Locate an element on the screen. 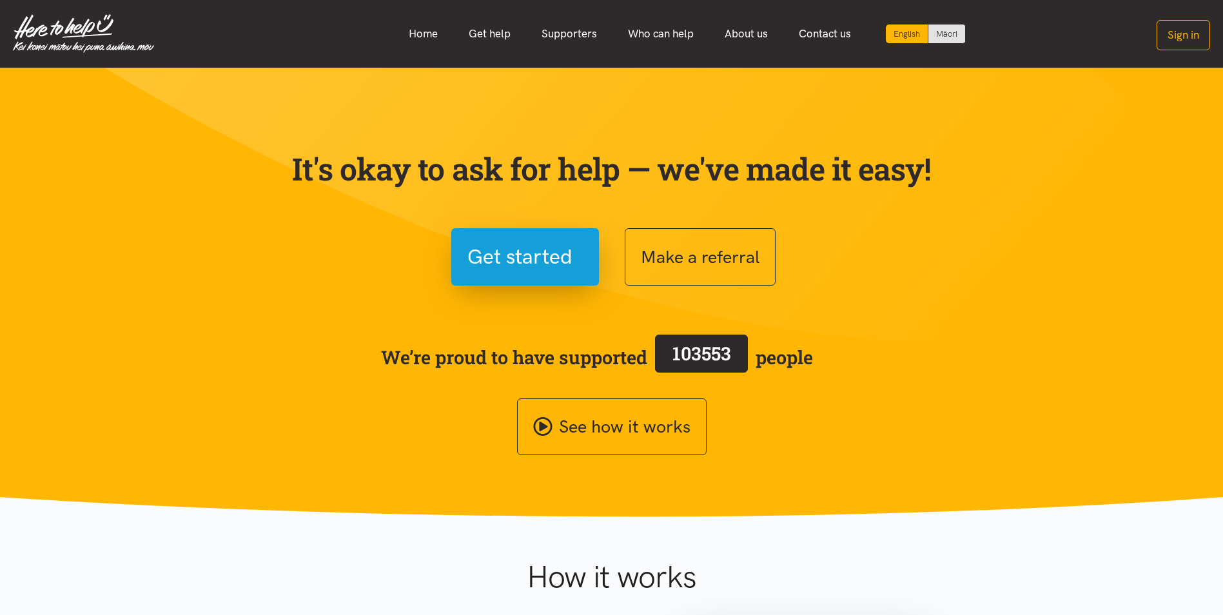 This screenshot has height=615, width=1223. a: Who can help is located at coordinates (661, 34).